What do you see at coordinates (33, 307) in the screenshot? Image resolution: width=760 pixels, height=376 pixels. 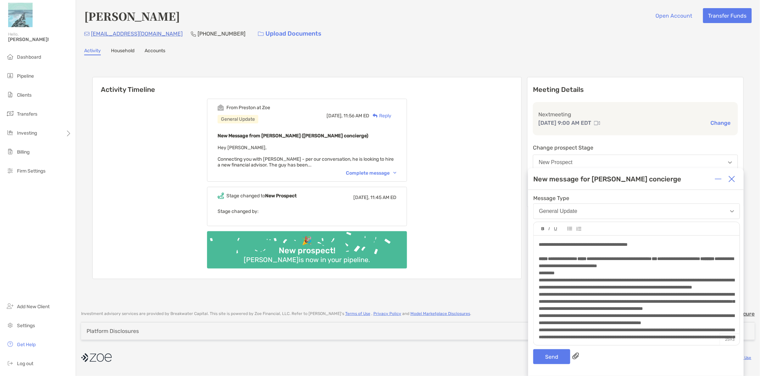 I see `span: Add New Client` at bounding box center [33, 307].